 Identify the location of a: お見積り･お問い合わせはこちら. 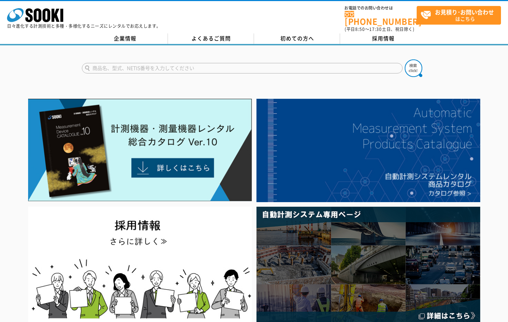
(459, 15).